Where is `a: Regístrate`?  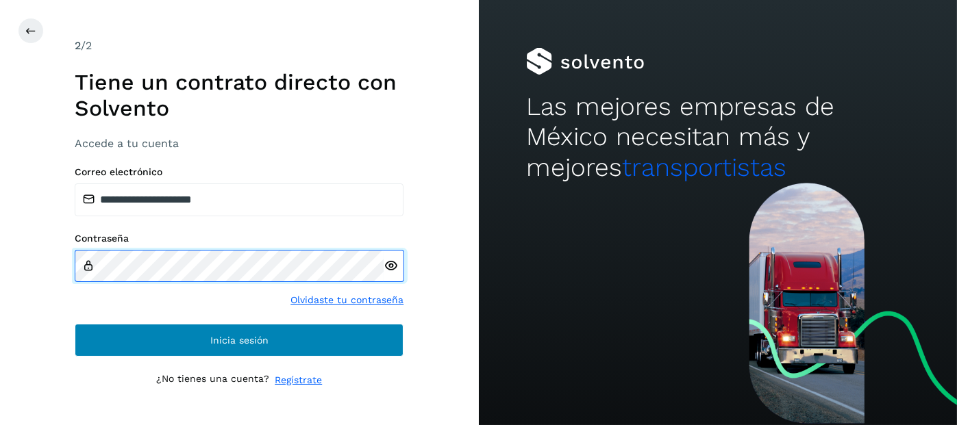 a: Regístrate is located at coordinates (298, 380).